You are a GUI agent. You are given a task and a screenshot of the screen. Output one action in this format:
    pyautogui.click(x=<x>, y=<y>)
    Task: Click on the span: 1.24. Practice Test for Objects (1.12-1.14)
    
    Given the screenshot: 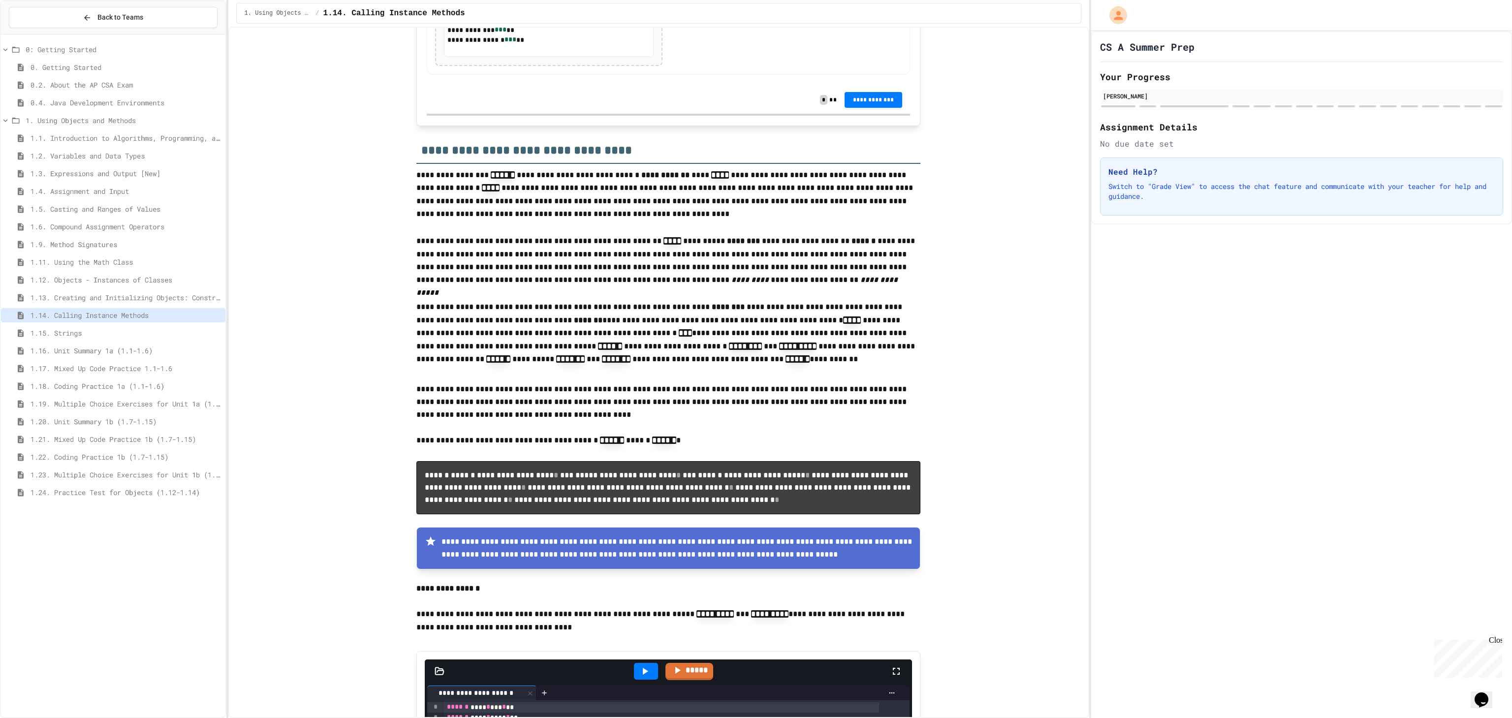 What is the action you would take?
    pyautogui.click(x=126, y=492)
    